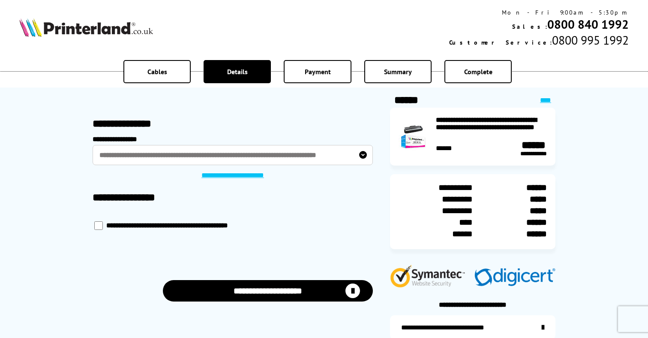 This screenshot has width=648, height=338. I want to click on span: 0800 995 1992, so click(590, 40).